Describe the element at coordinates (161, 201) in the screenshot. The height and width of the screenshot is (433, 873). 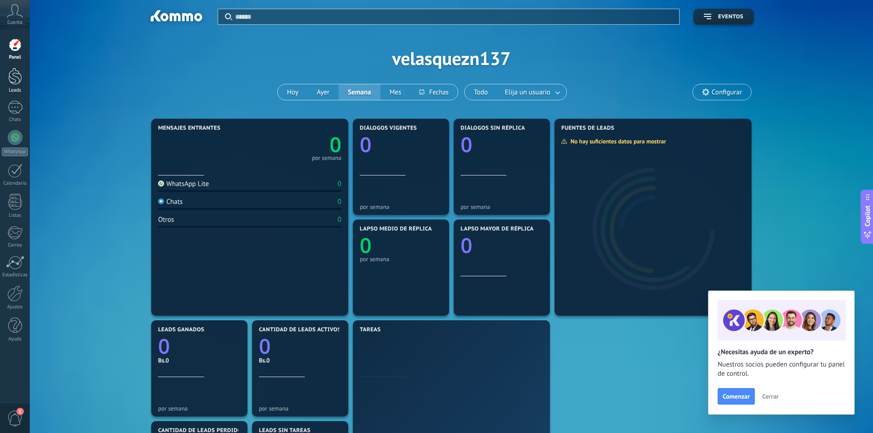
I see `img: Chats` at that location.